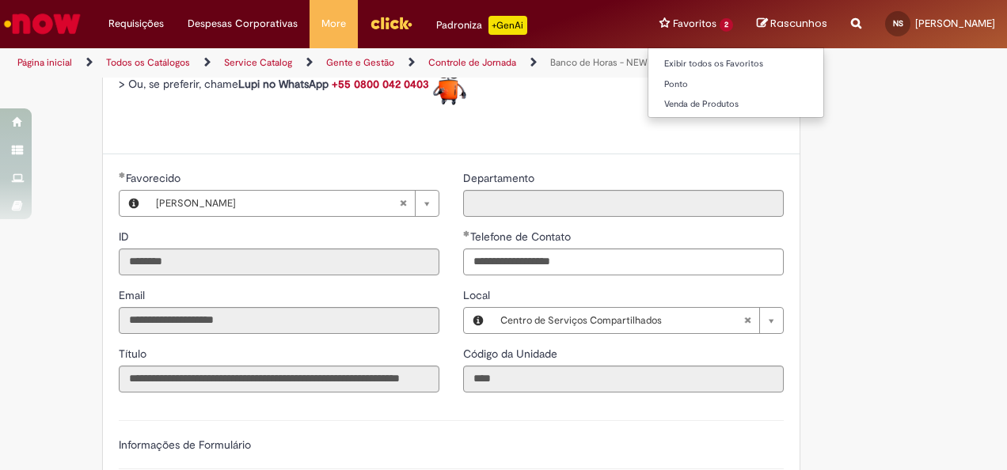 The width and height of the screenshot is (1007, 470). I want to click on ul: Trilhas de página, so click(336, 63).